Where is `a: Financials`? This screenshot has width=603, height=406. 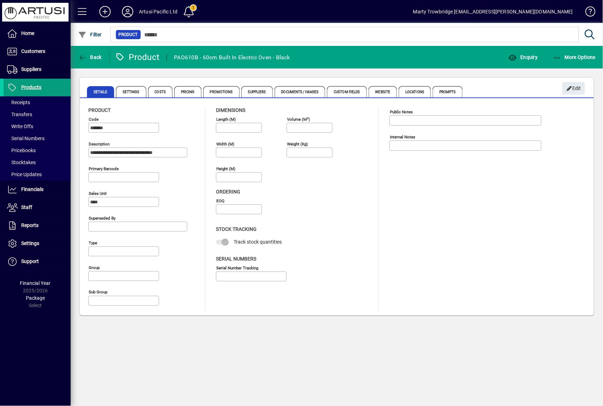 a: Financials is located at coordinates (37, 190).